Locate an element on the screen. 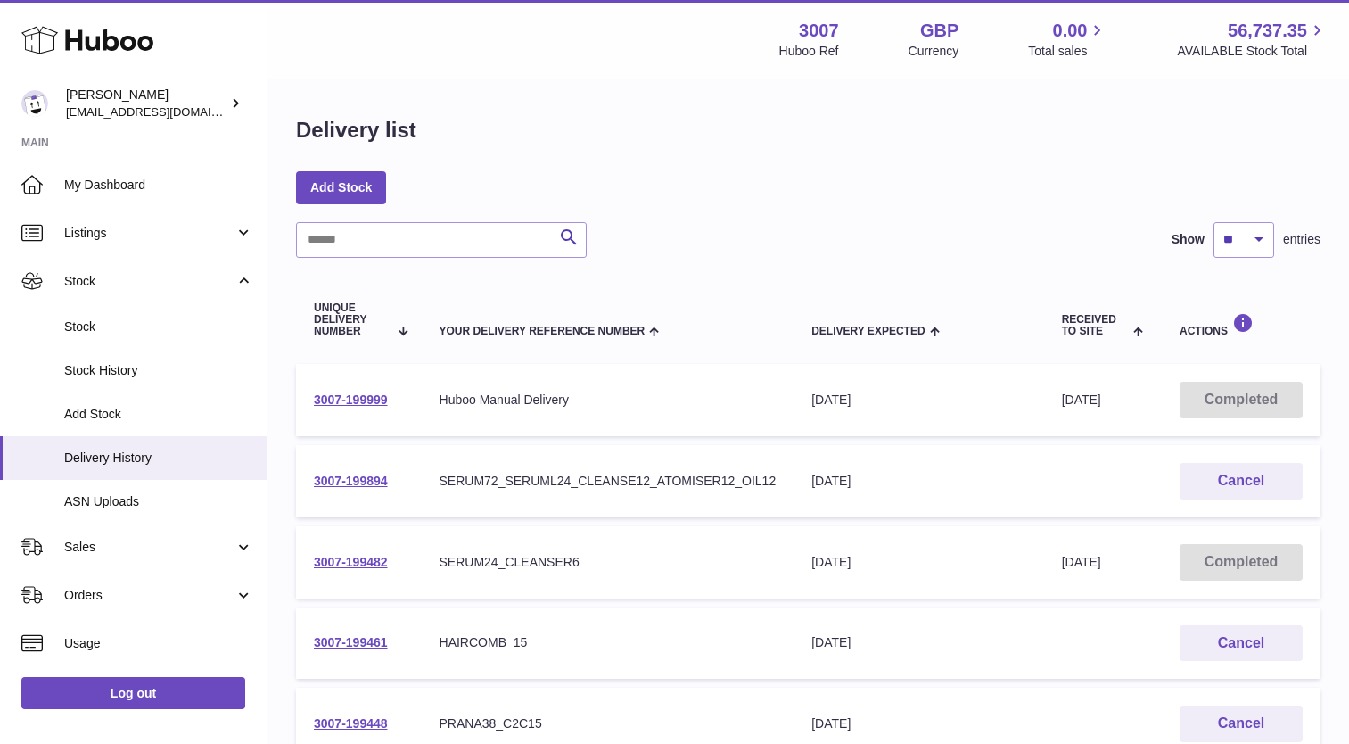 Image resolution: width=1349 pixels, height=744 pixels. span: Sales is located at coordinates (149, 547).